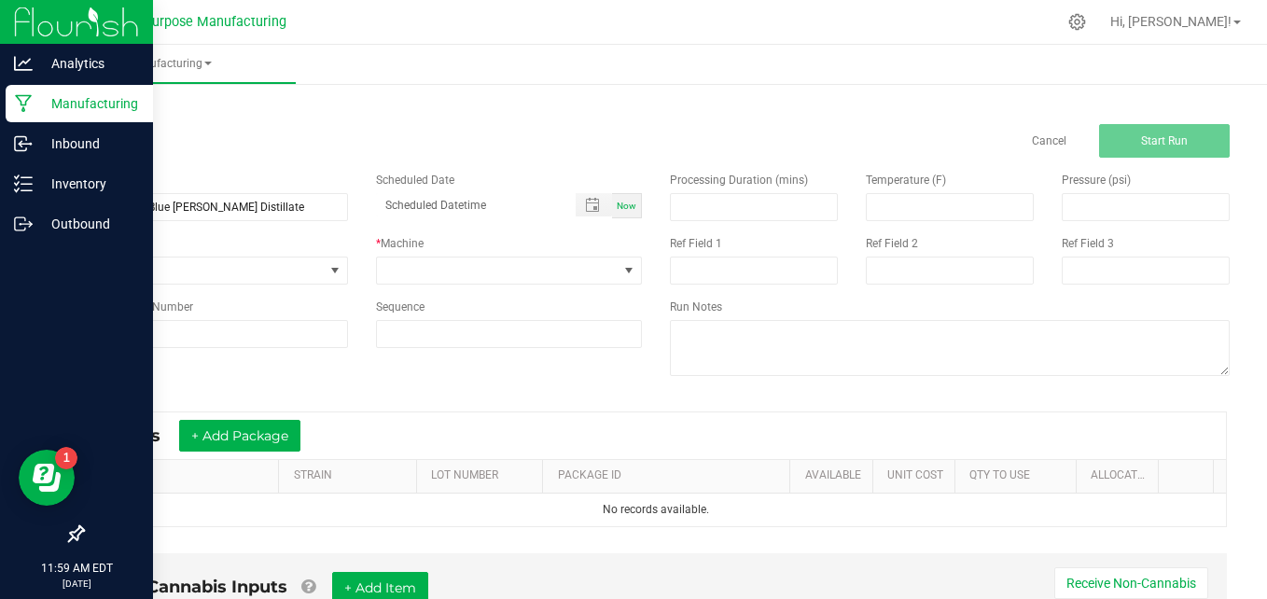 The height and width of the screenshot is (599, 1267). Describe the element at coordinates (11, 10) in the screenshot. I see `span: 1` at that location.